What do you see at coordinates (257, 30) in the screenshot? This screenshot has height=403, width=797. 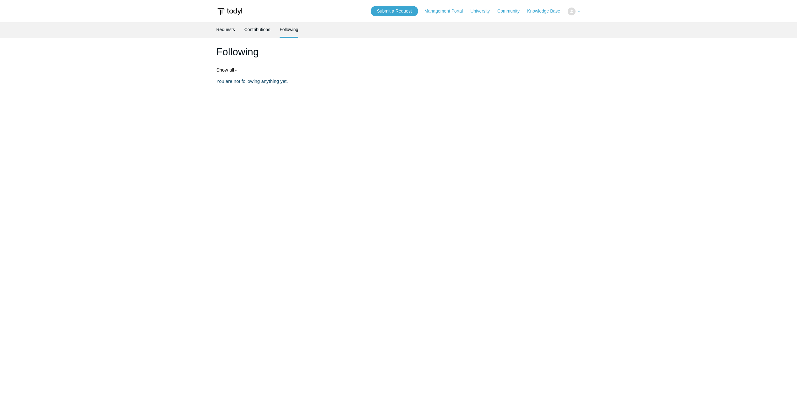 I see `a: Contributions` at bounding box center [257, 30].